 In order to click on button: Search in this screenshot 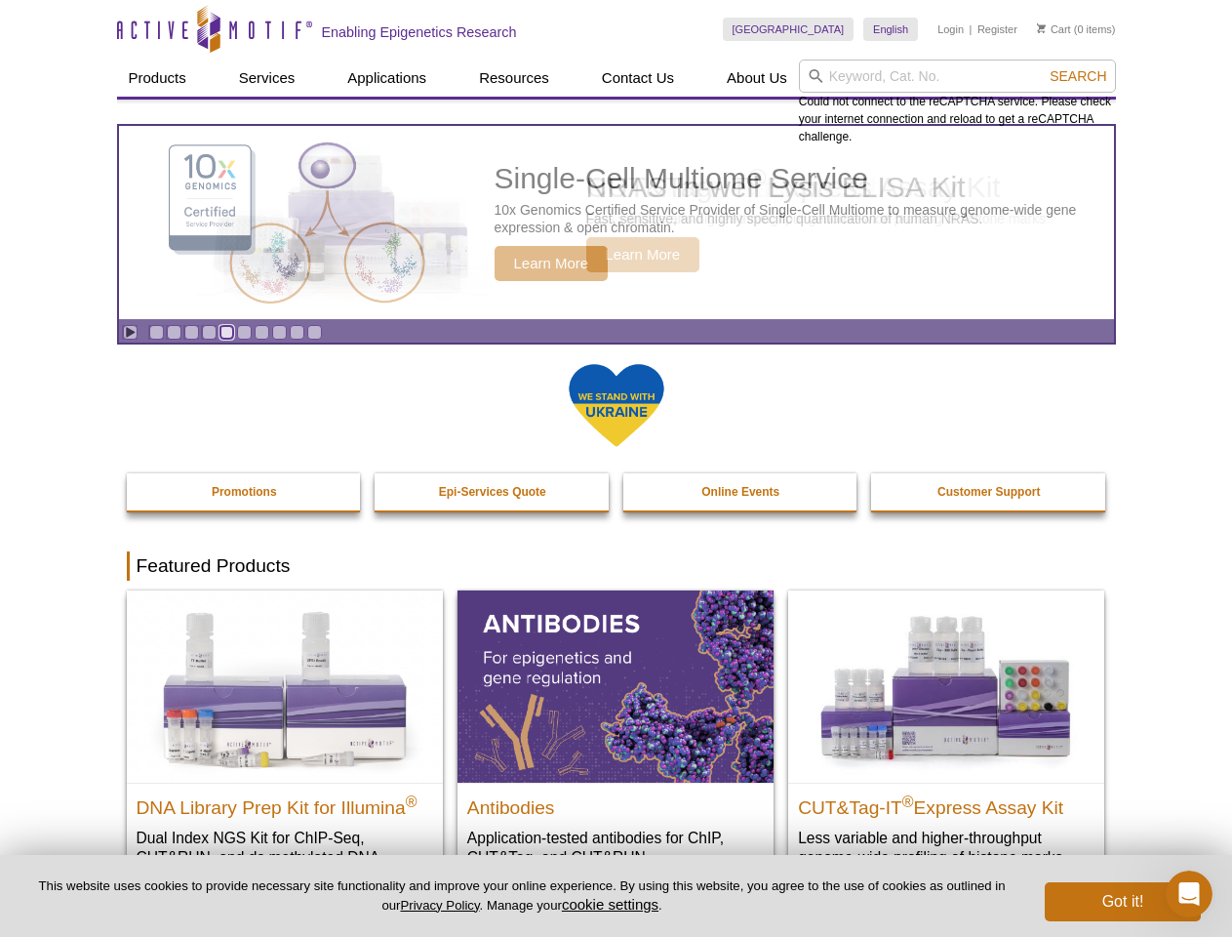, I will do `click(1078, 76)`.